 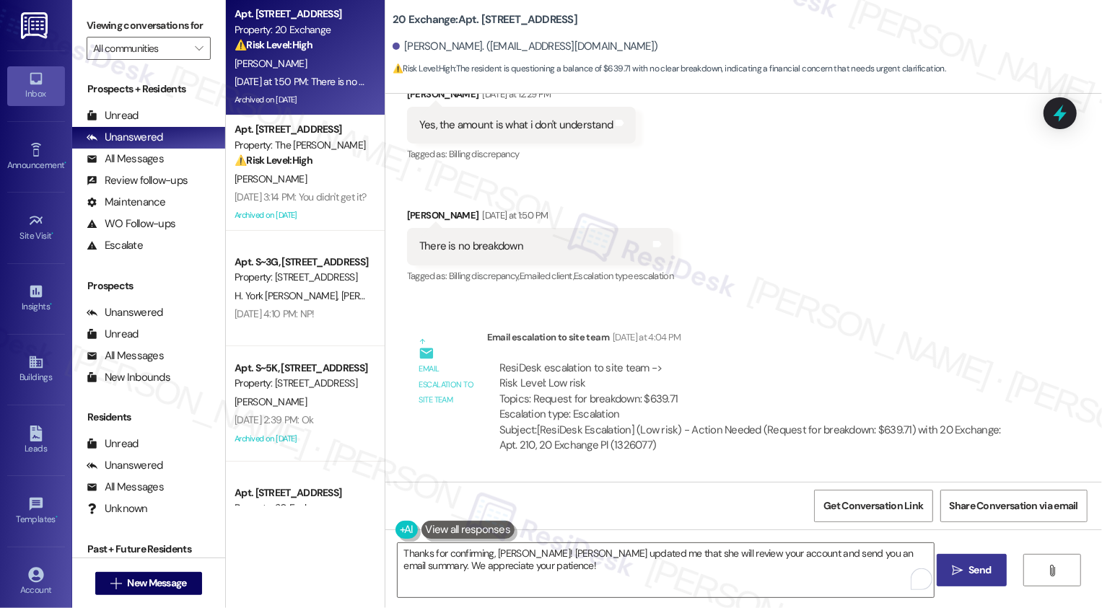 I want to click on div: Subject: [ResiDesk Escalation] (Low risk) - Action Needed (Request for breakdown: $639.71) with 2..., so click(x=759, y=438).